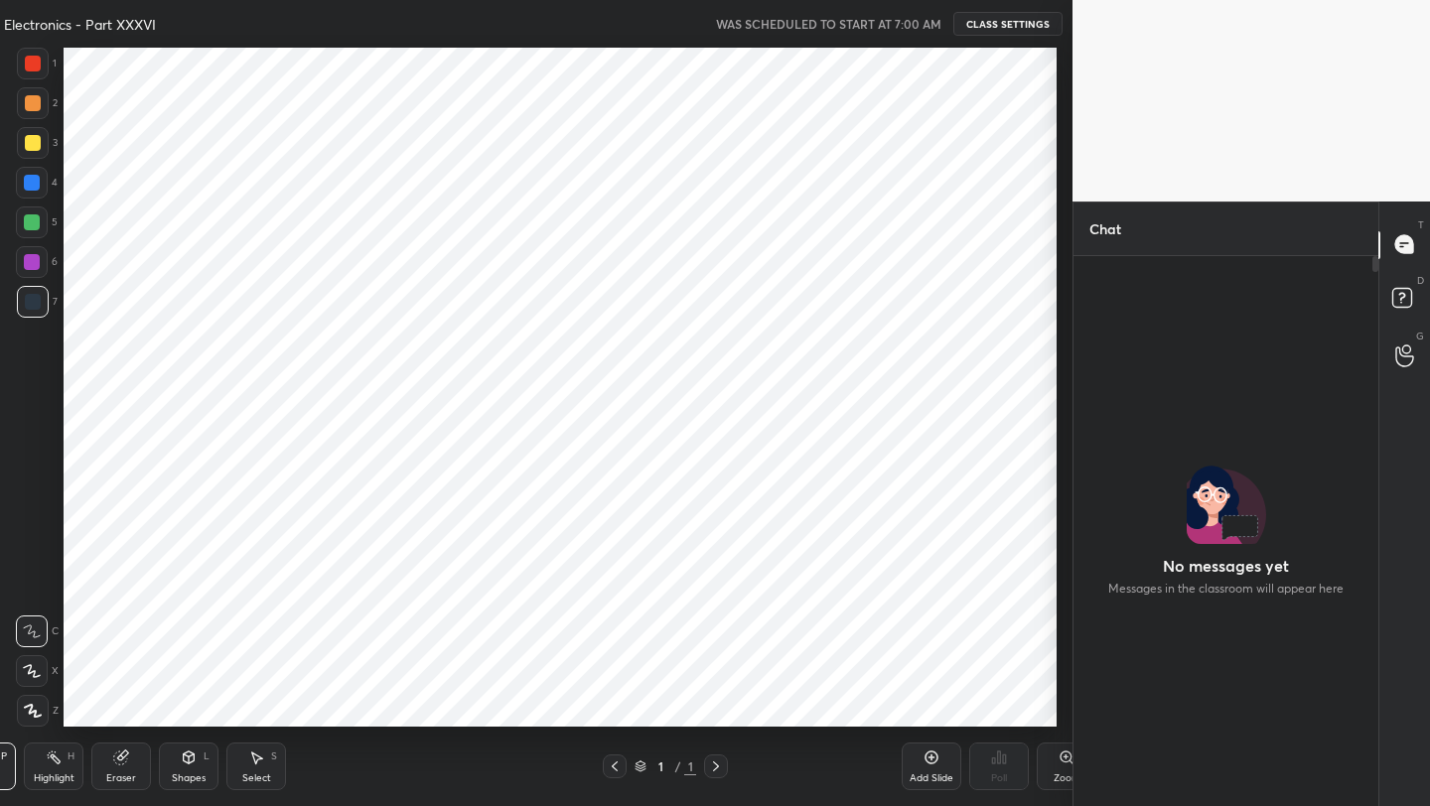 Image resolution: width=1430 pixels, height=806 pixels. What do you see at coordinates (189, 778) in the screenshot?
I see `div: Shapes` at bounding box center [189, 778].